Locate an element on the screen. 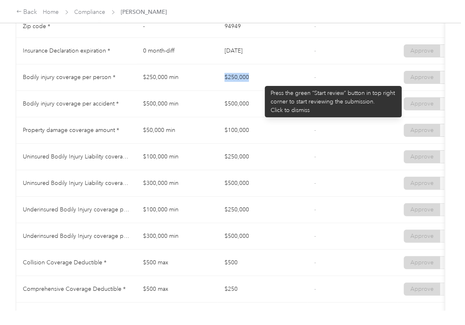 The height and width of the screenshot is (325, 465). td: Uninsured Bodily Injury Liability coverage per accident * is located at coordinates (76, 183).